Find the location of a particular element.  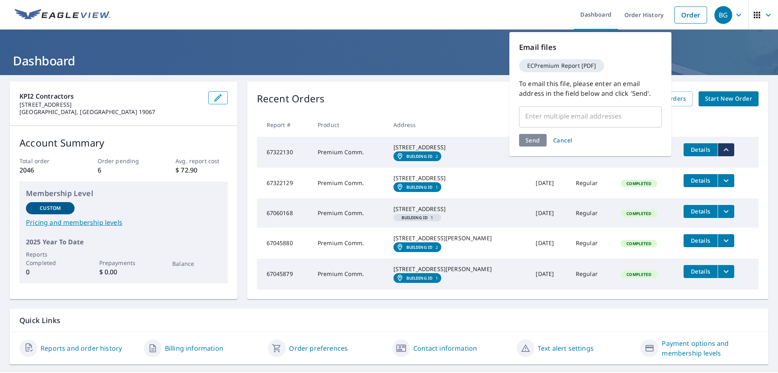

td: 67322129 is located at coordinates (284, 183).